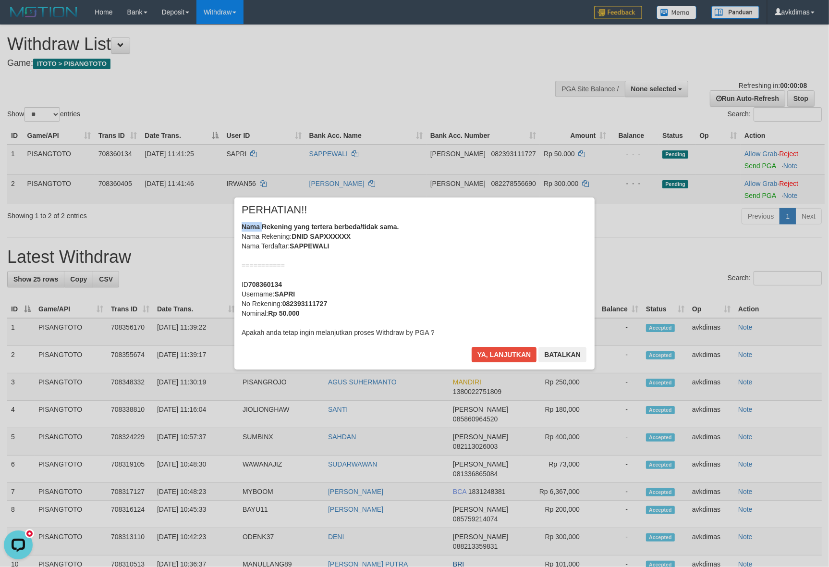 This screenshot has height=567, width=829. I want to click on button: Ya, lanjutkan, so click(504, 354).